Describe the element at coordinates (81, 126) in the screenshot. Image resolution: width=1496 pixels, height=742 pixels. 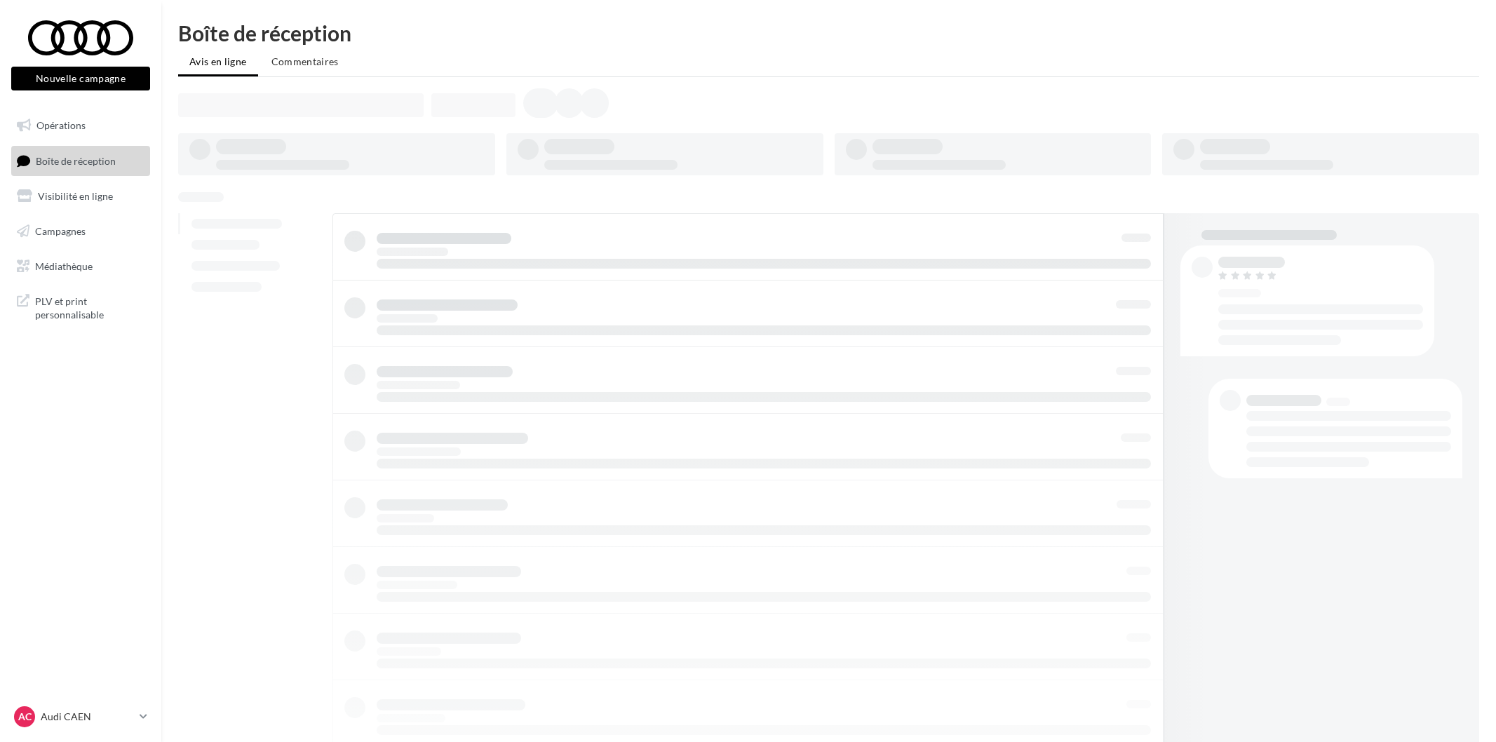
I see `a: Opérations` at that location.